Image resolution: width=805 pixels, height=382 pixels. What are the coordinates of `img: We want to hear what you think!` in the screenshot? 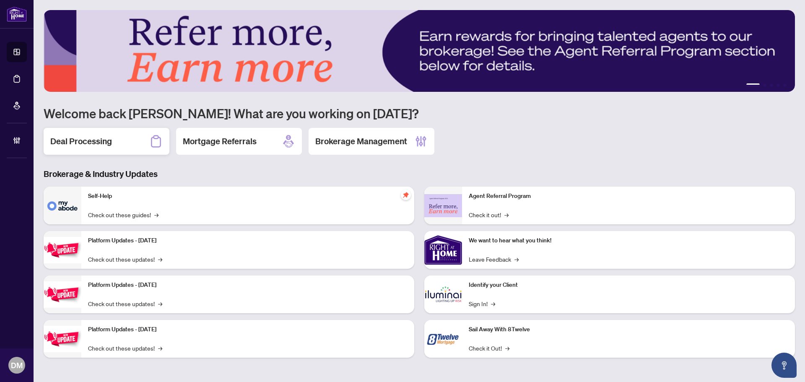 It's located at (443, 250).